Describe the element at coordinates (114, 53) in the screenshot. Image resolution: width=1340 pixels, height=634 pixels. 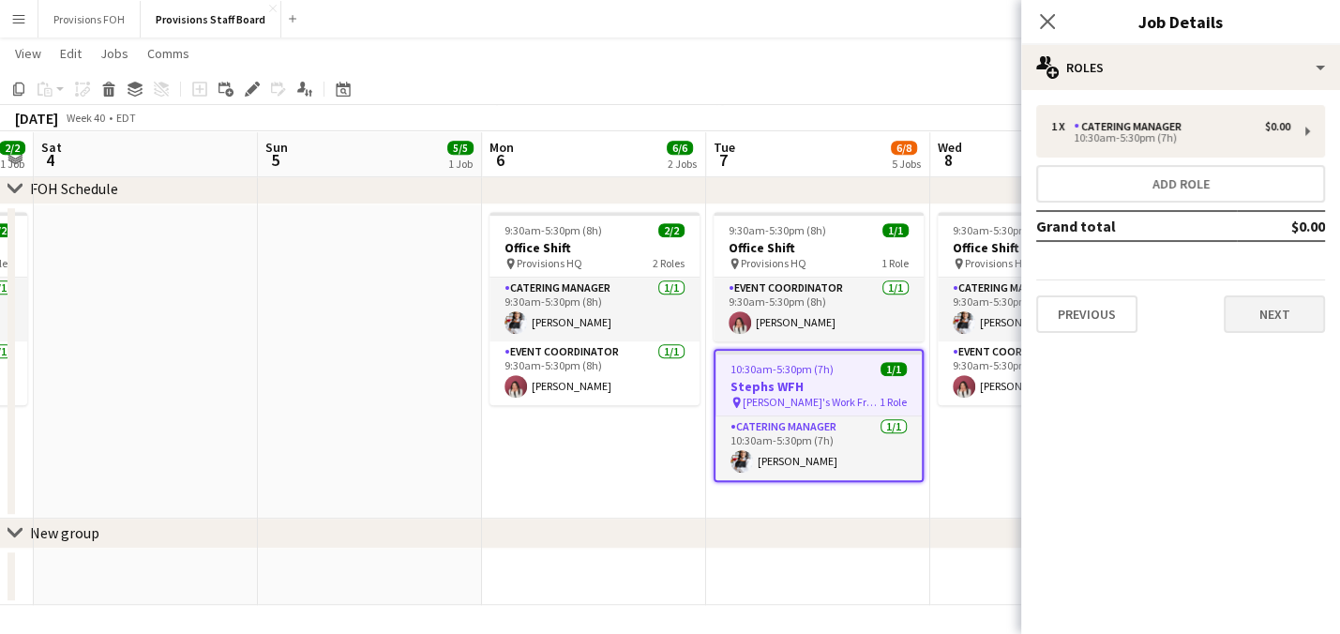
I see `span: Jobs` at that location.